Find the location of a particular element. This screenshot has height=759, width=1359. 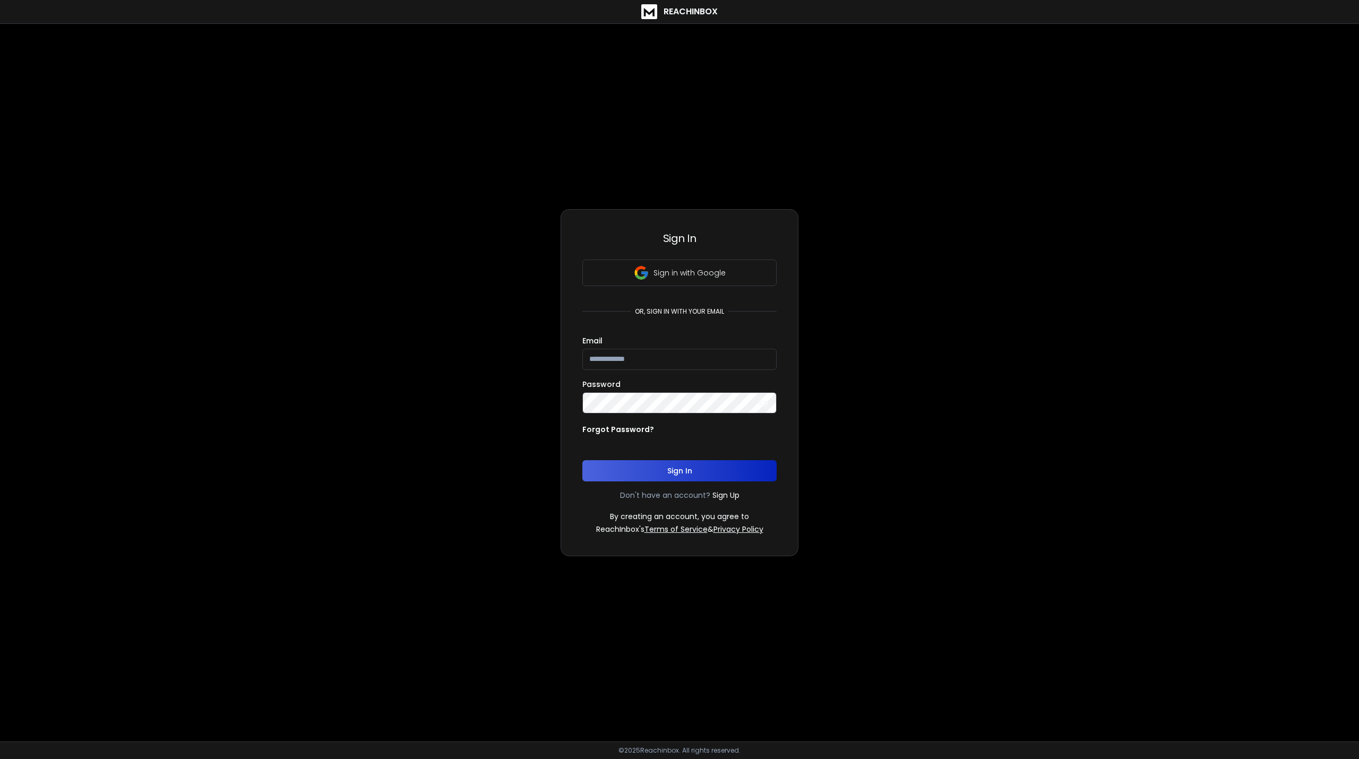

h1: ReachInbox is located at coordinates (691, 12).